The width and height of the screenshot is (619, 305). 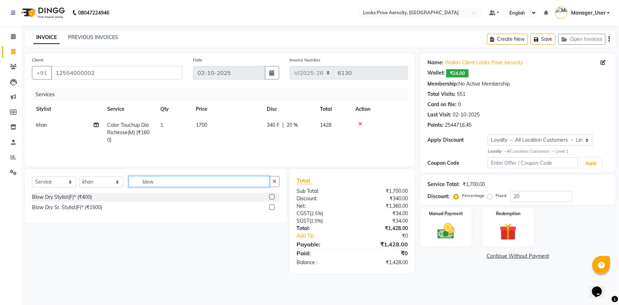 What do you see at coordinates (201, 125) in the screenshot?
I see `span: 1700` at bounding box center [201, 125].